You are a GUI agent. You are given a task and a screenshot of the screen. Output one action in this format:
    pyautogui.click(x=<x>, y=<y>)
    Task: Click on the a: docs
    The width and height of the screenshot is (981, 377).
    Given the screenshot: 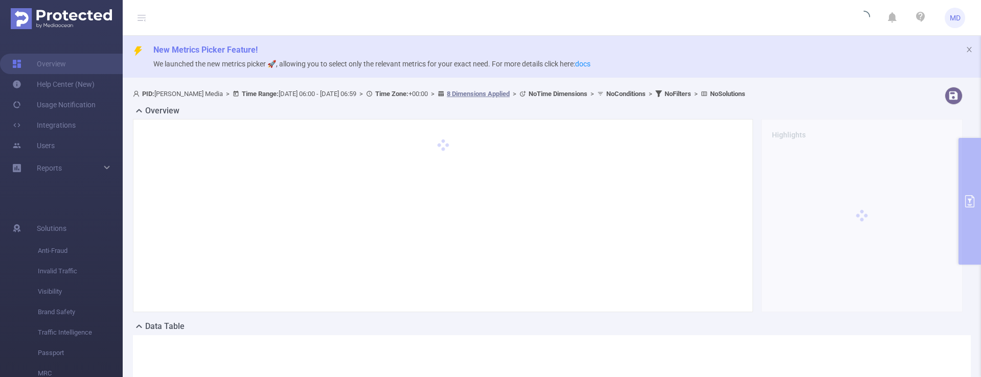 What is the action you would take?
    pyautogui.click(x=583, y=64)
    